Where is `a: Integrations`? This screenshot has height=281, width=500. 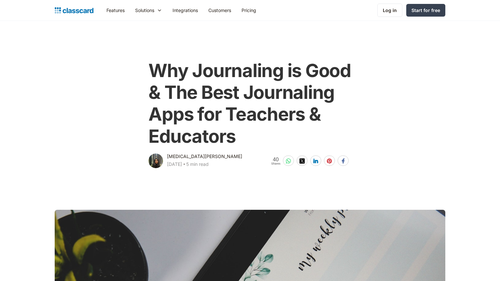 a: Integrations is located at coordinates (185, 10).